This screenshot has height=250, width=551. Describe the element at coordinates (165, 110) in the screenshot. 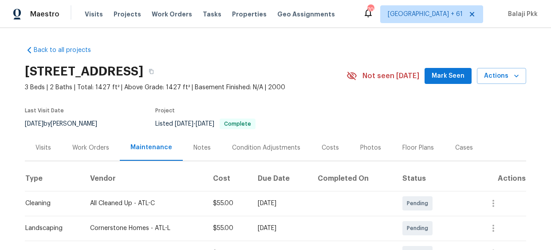

I see `span: Project` at that location.